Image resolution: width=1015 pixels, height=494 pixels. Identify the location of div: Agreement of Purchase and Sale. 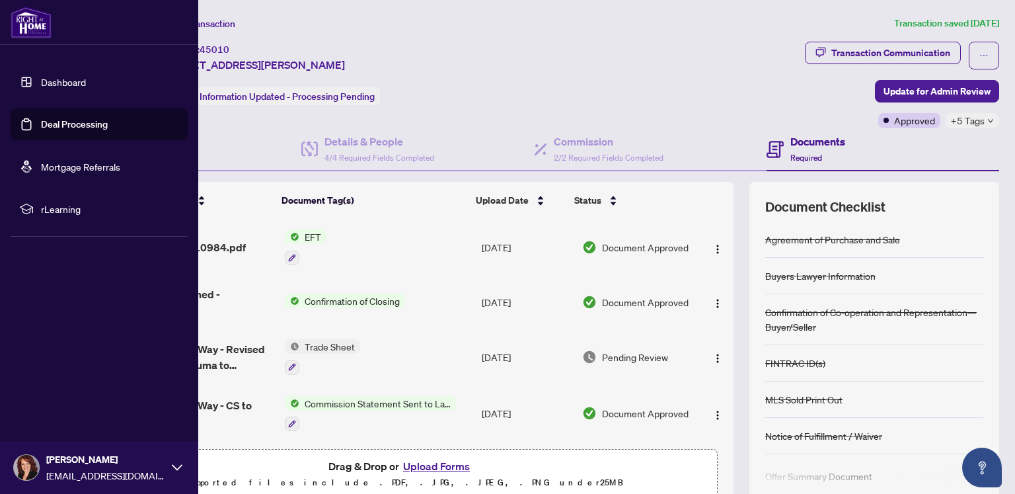
(833, 239).